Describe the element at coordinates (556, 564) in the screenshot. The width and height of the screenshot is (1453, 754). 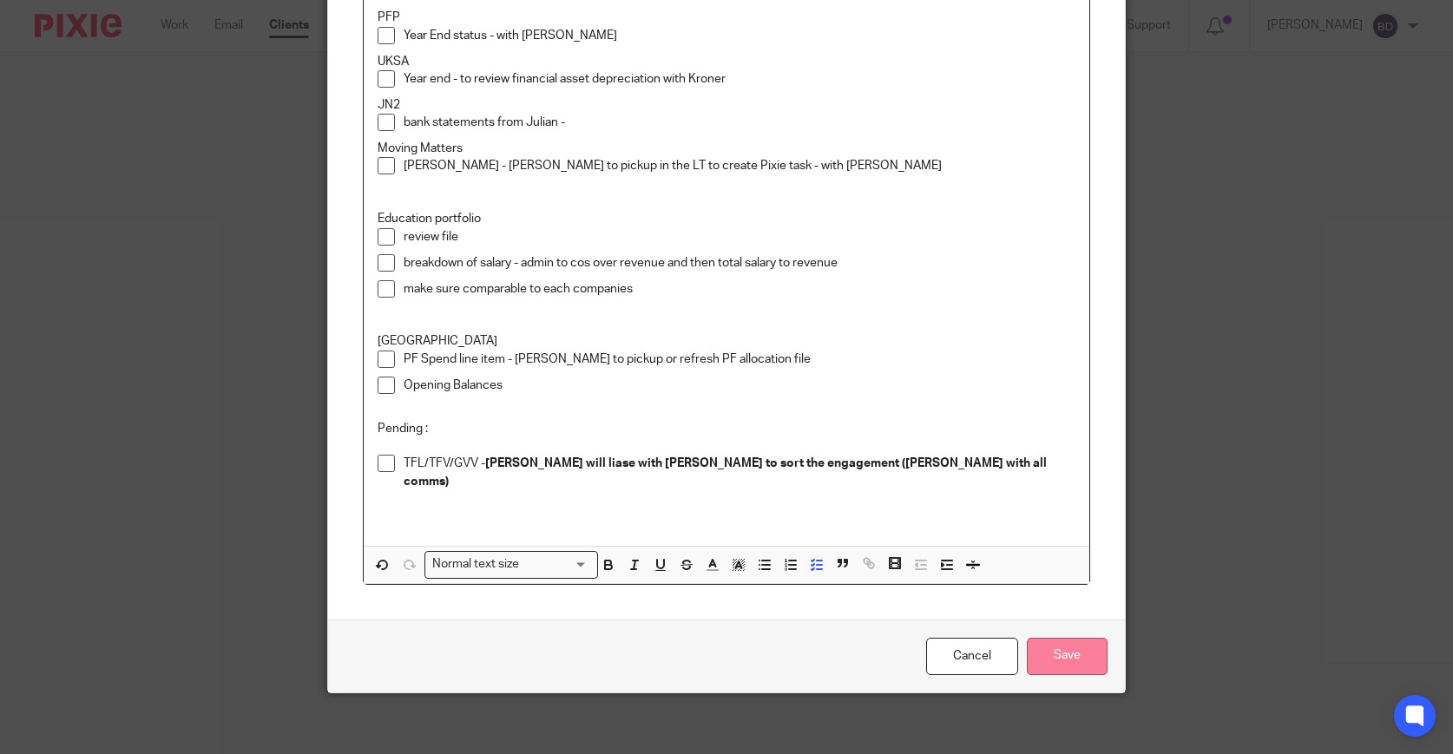
I see `input: Search for option` at that location.